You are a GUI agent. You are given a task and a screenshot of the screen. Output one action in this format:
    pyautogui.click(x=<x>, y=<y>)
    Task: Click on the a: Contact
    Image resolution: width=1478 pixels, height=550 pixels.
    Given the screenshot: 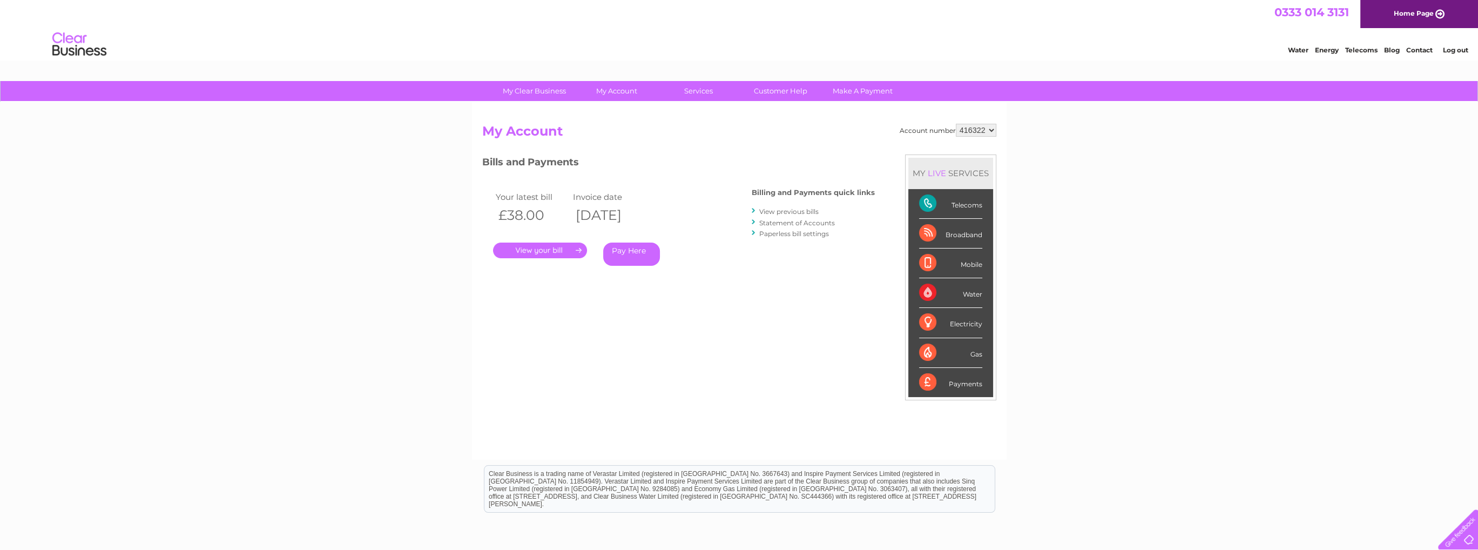 What is the action you would take?
    pyautogui.click(x=1419, y=50)
    